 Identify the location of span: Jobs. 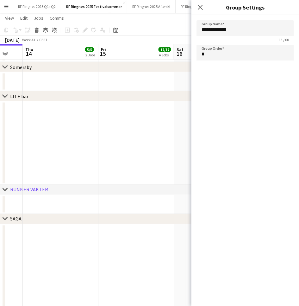
(39, 18).